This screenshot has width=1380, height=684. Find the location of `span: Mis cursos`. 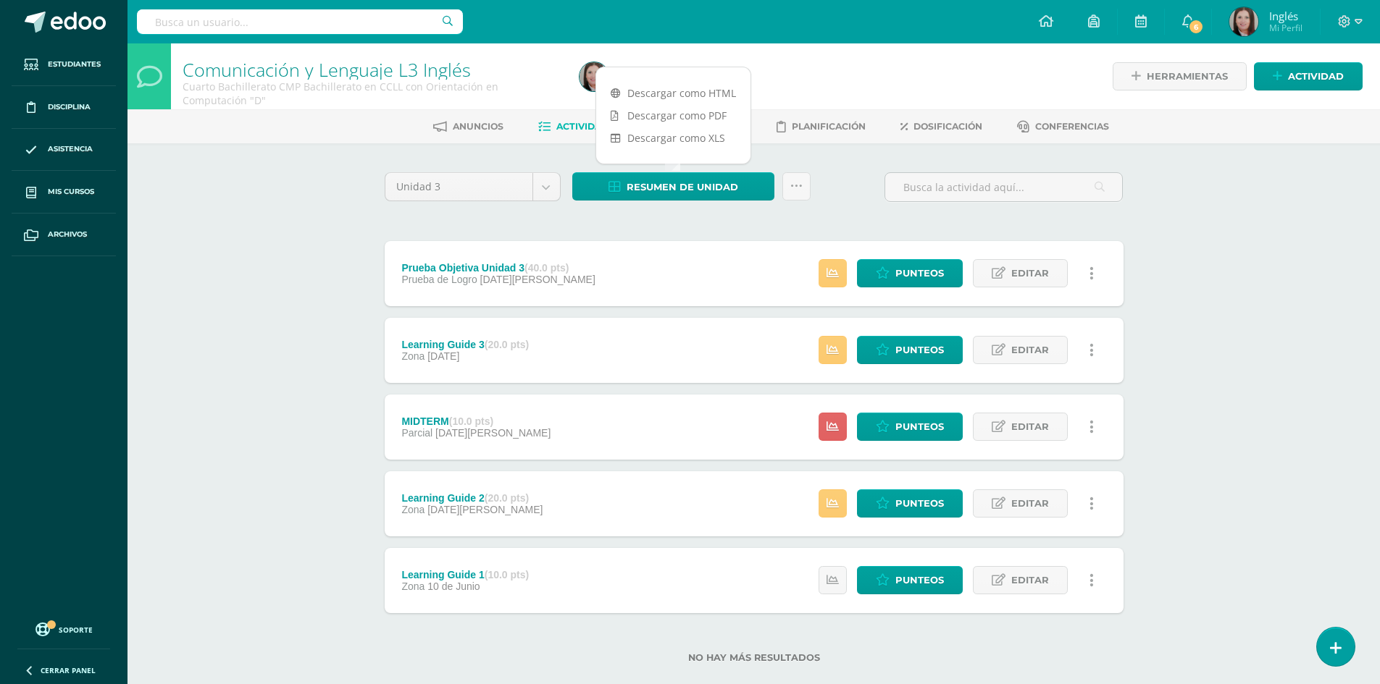

span: Mis cursos is located at coordinates (71, 192).